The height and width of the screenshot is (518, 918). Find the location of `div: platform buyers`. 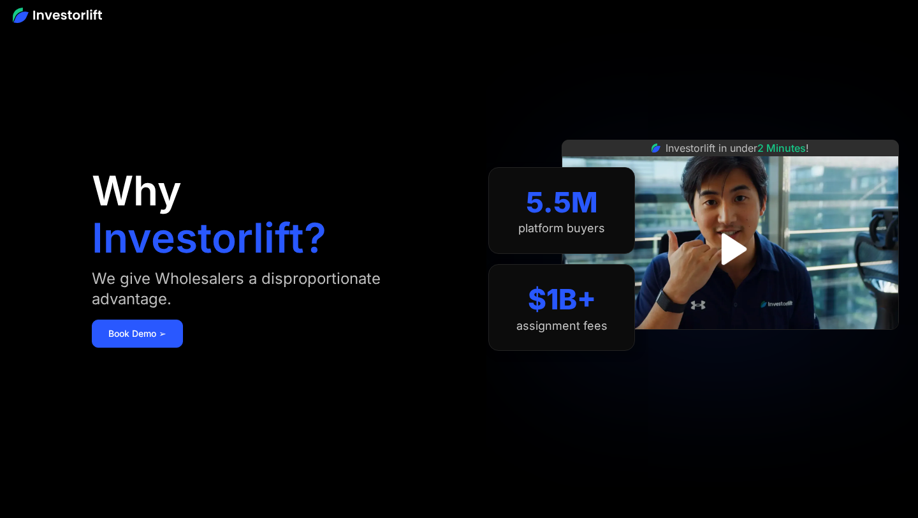

div: platform buyers is located at coordinates (562, 228).